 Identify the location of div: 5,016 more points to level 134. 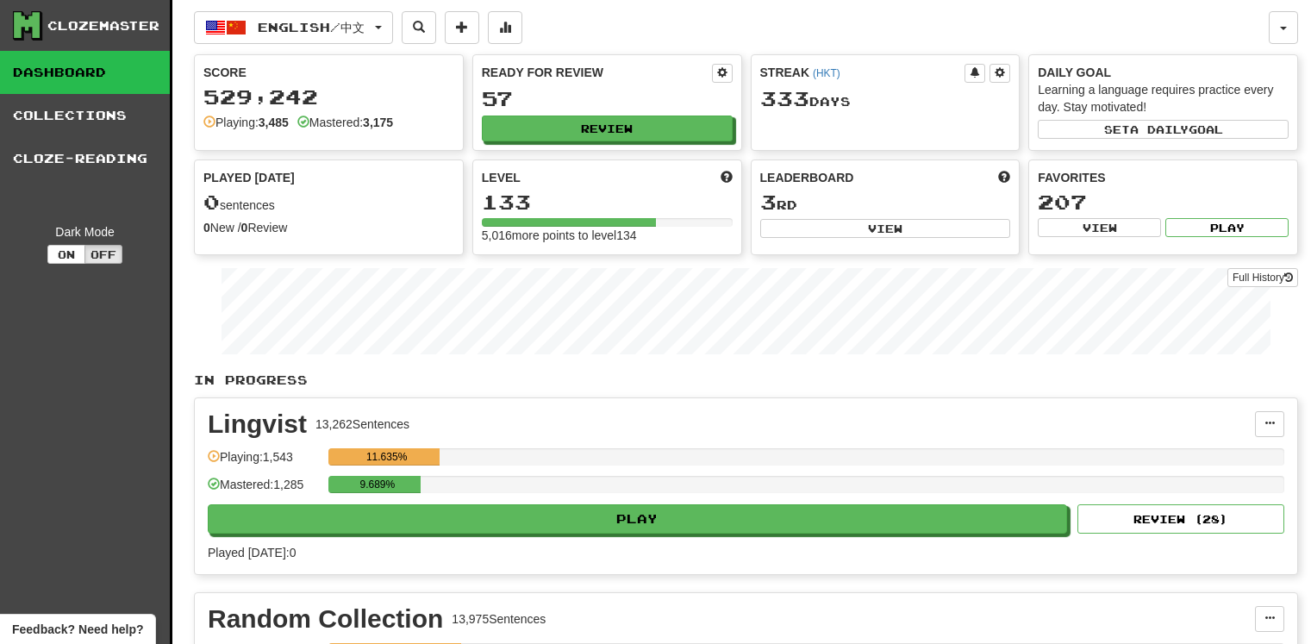
(607, 235).